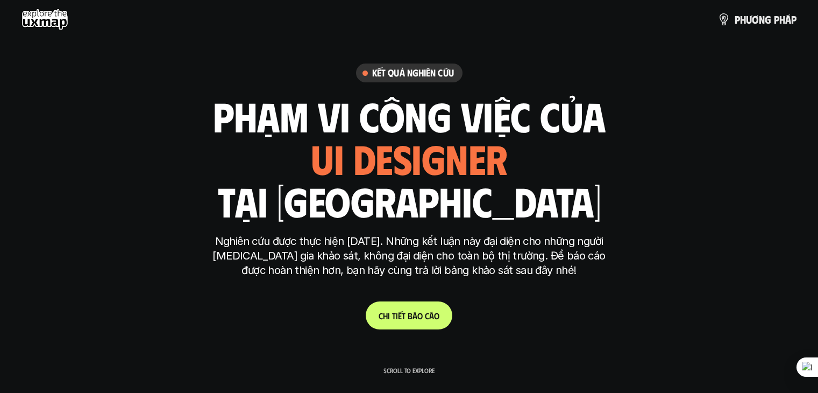 Image resolution: width=818 pixels, height=393 pixels. I want to click on span: b, so click(410, 315).